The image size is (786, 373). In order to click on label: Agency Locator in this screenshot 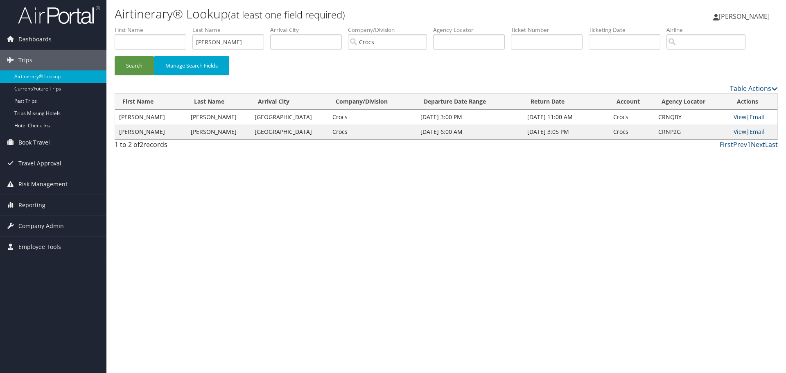, I will do `click(472, 30)`.